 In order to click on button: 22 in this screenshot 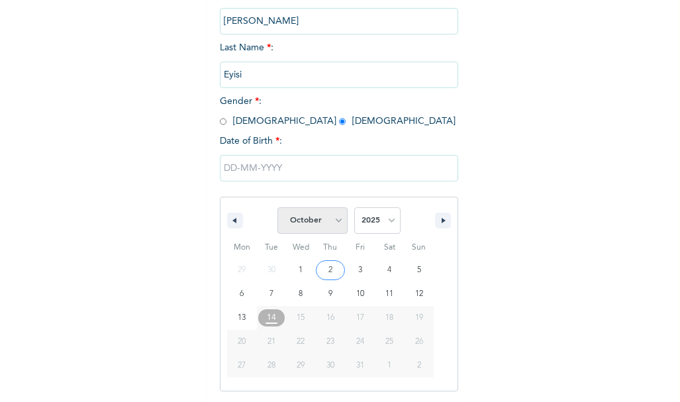, I will do `click(300, 342)`.